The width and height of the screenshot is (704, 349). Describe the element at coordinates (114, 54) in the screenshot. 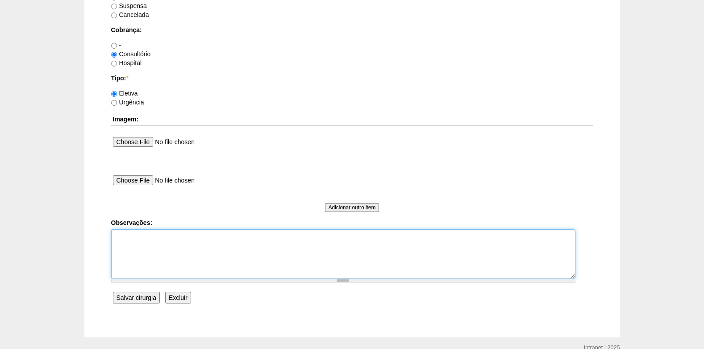

I see `input: Consultório` at that location.